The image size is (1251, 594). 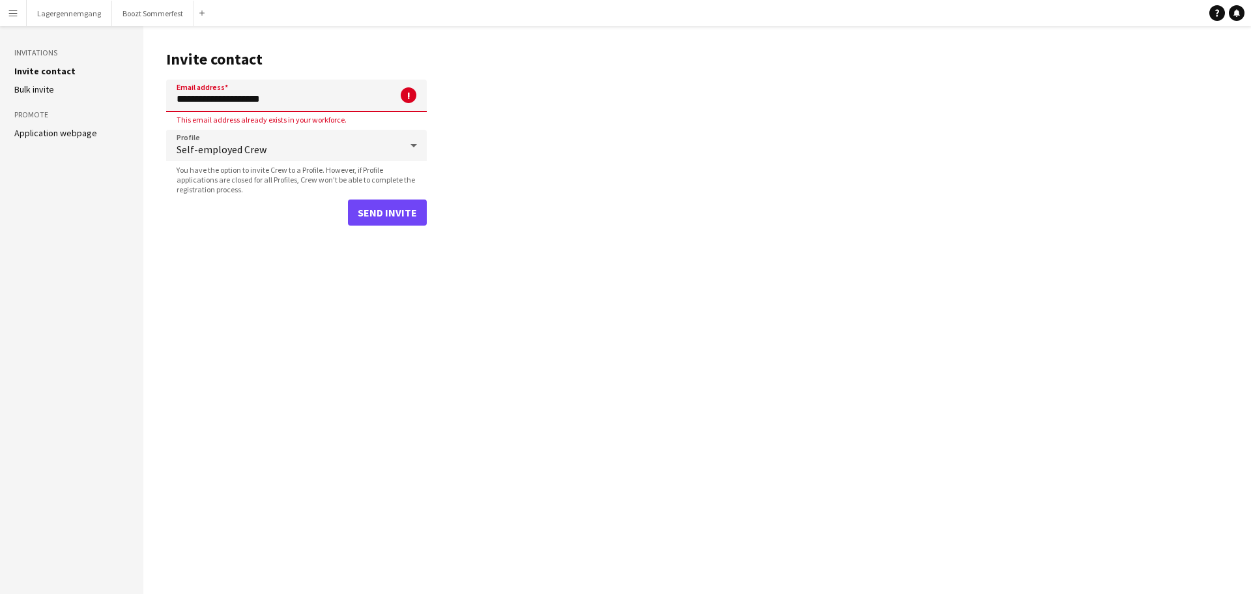 What do you see at coordinates (387, 212) in the screenshot?
I see `button: Send invite` at bounding box center [387, 212].